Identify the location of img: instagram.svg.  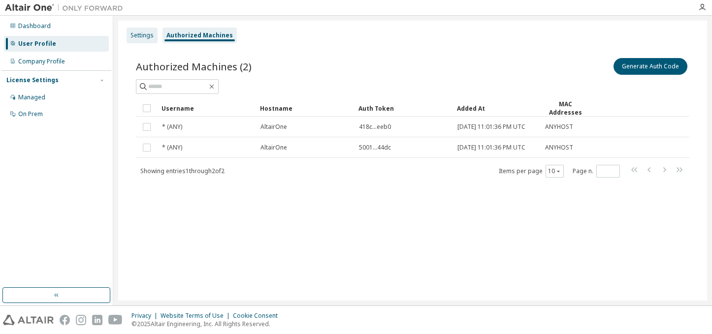
(81, 320).